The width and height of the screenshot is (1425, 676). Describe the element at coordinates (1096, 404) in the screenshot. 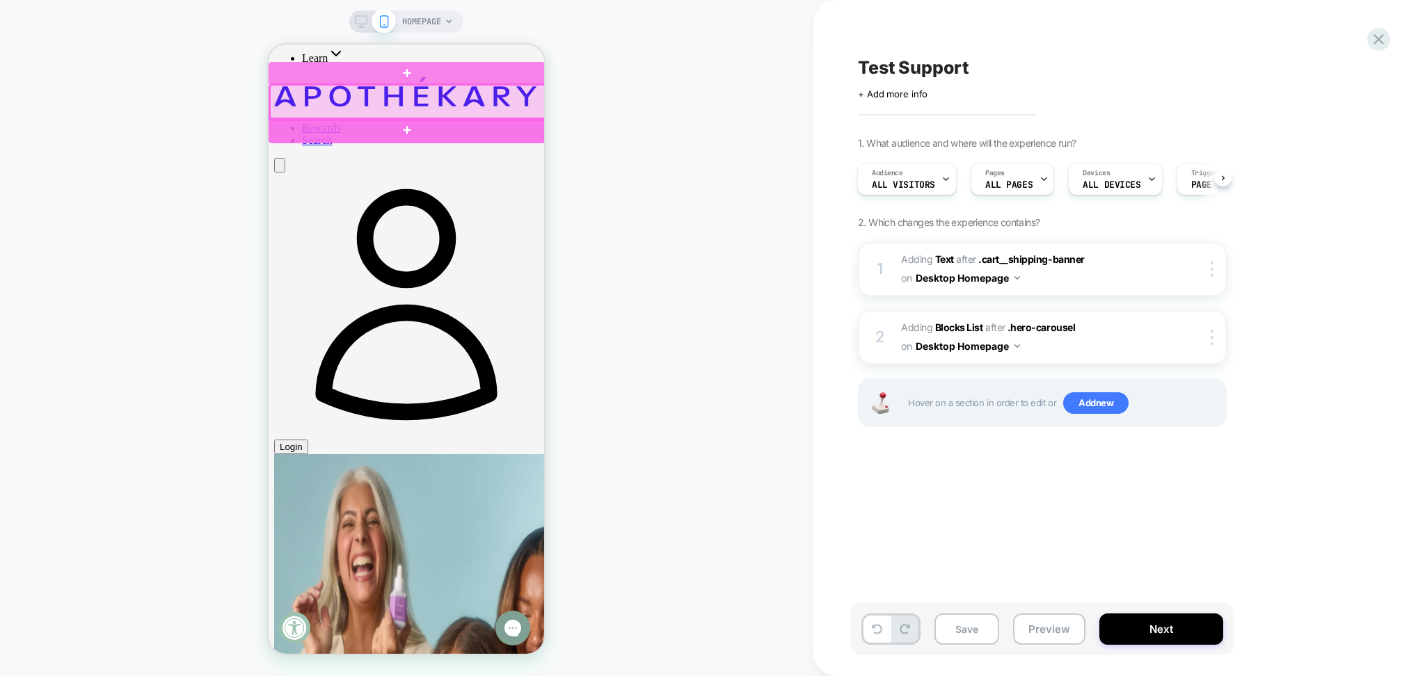

I see `span: Add new` at that location.